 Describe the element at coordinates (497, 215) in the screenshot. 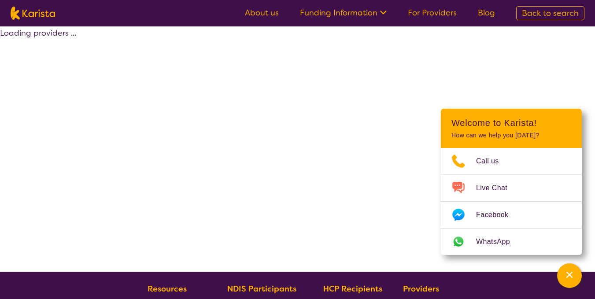

I see `span: Facebook` at that location.